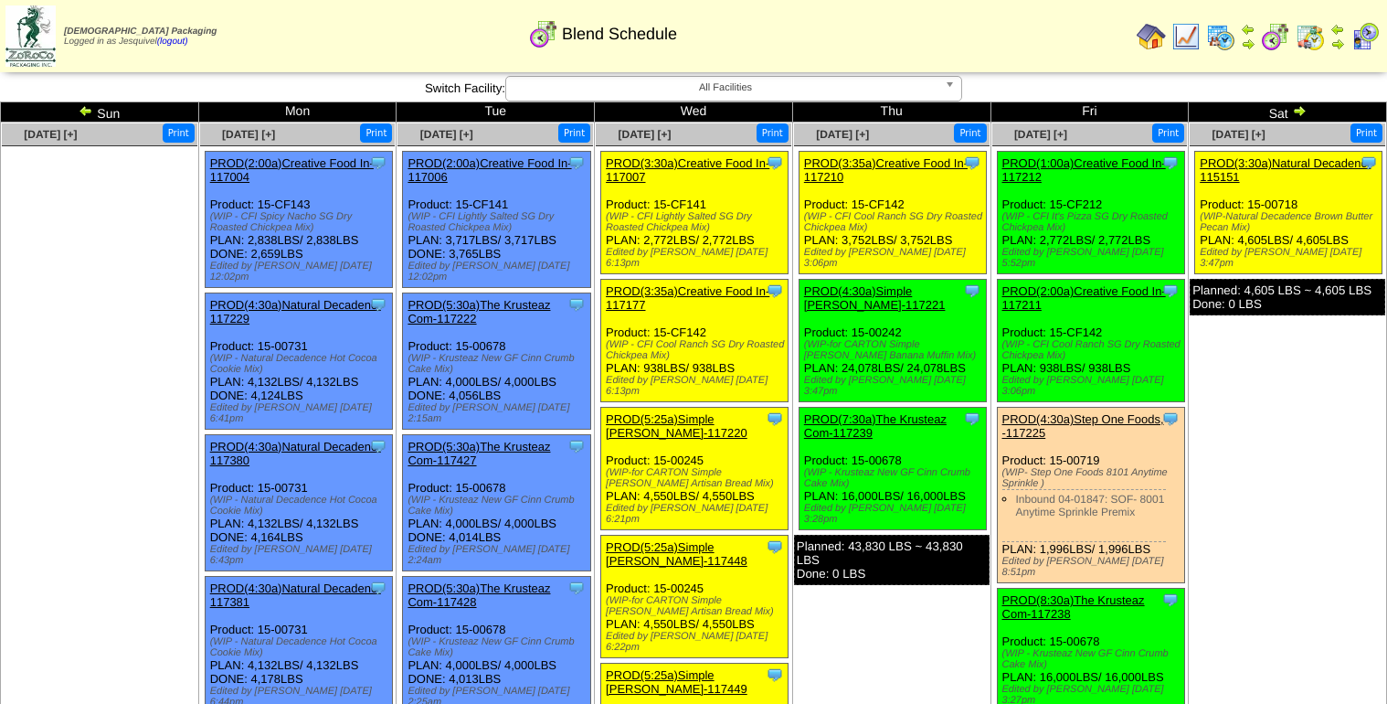 Image resolution: width=1387 pixels, height=704 pixels. Describe the element at coordinates (298, 219) in the screenshot. I see `div: Product: 15-CF143 PLAN: 2,838LBS / 2,838LBS DONE: 2,659LBS` at that location.